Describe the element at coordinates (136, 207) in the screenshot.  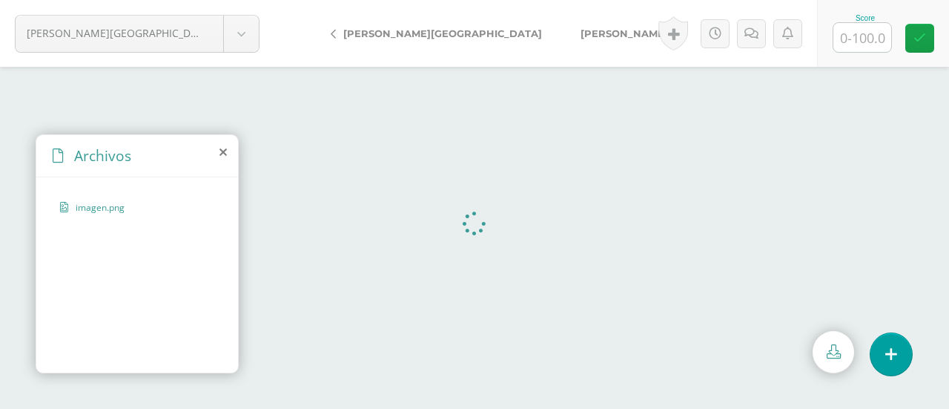
I see `span: imagen.png` at that location.